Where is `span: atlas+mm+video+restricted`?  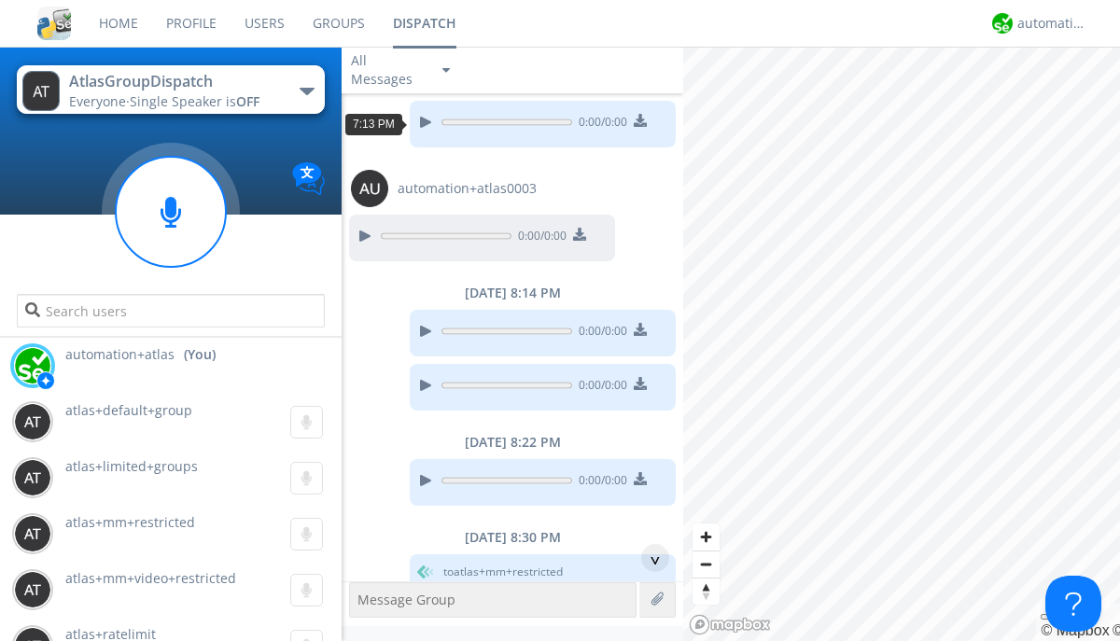
span: atlas+mm+video+restricted is located at coordinates (150, 578).